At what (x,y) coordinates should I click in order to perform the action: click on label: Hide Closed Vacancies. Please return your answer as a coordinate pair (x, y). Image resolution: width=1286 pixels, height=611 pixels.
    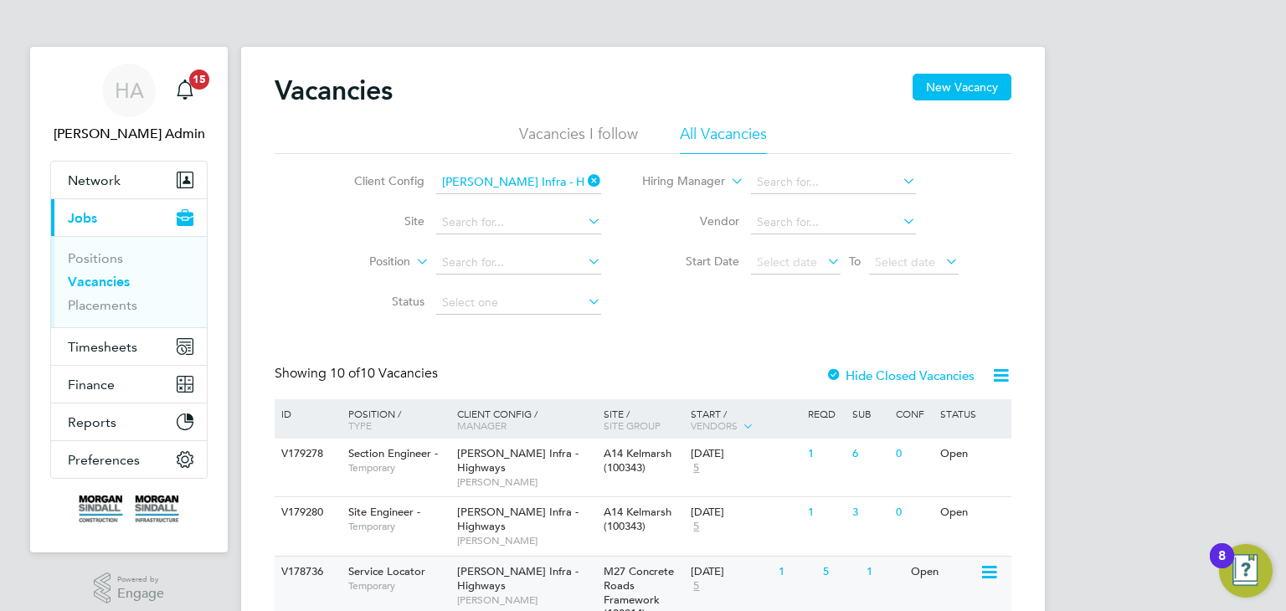
    Looking at the image, I should click on (900, 375).